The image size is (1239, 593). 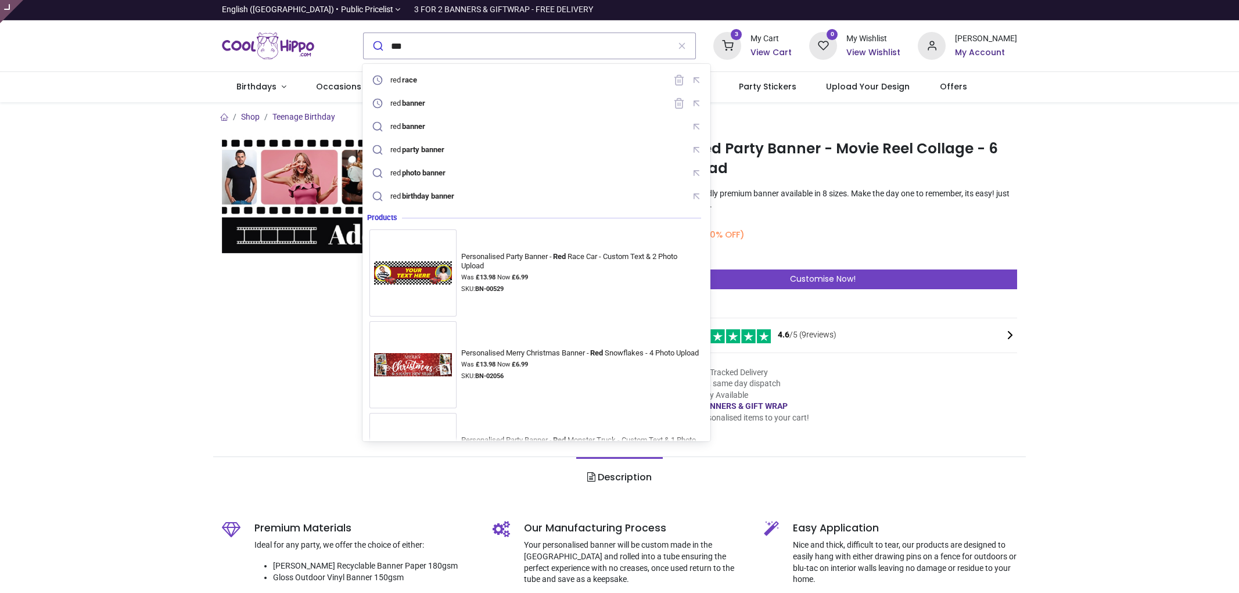 I want to click on img: Cool Hippo, so click(x=268, y=46).